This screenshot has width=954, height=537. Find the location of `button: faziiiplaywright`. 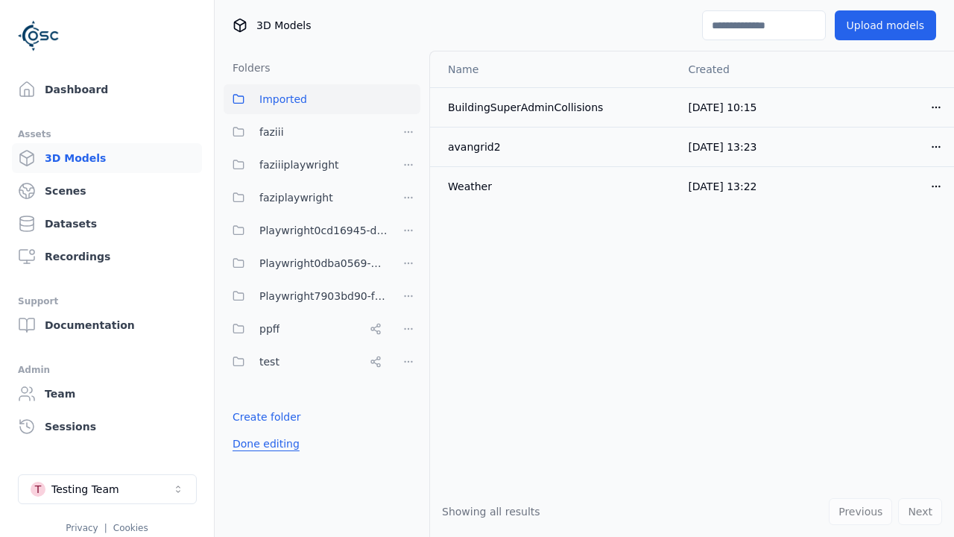

button: faziiiplaywright is located at coordinates (306, 165).